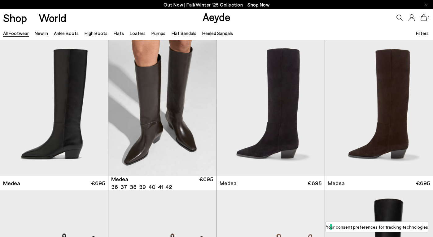 Image resolution: width=433 pixels, height=237 pixels. Describe the element at coordinates (16, 33) in the screenshot. I see `a: All Footwear` at that location.